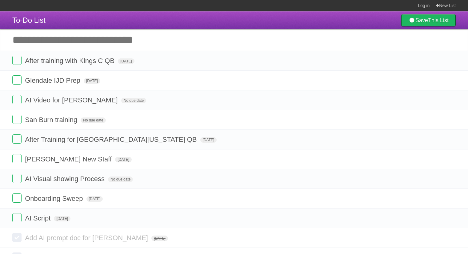 The height and width of the screenshot is (254, 468). Describe the element at coordinates (429, 20) in the screenshot. I see `a: SaveThis List` at that location.